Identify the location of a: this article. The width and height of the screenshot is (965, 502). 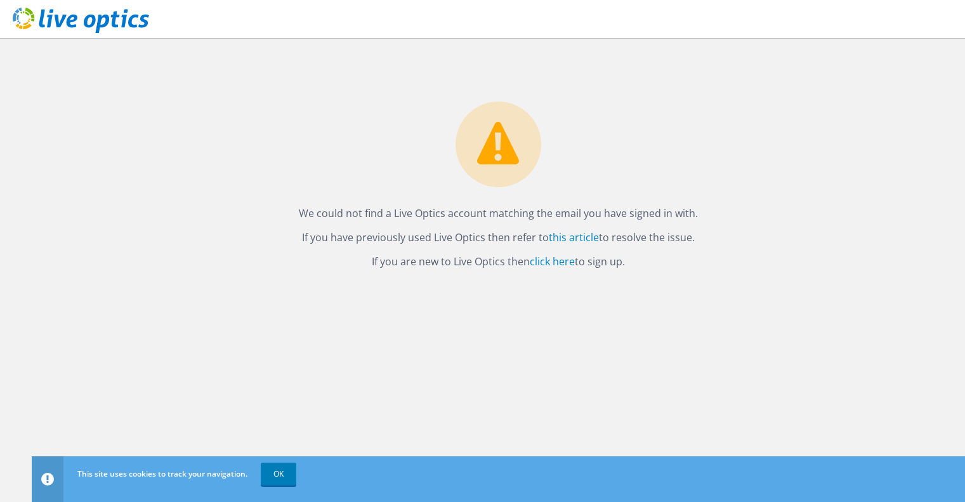
(574, 237).